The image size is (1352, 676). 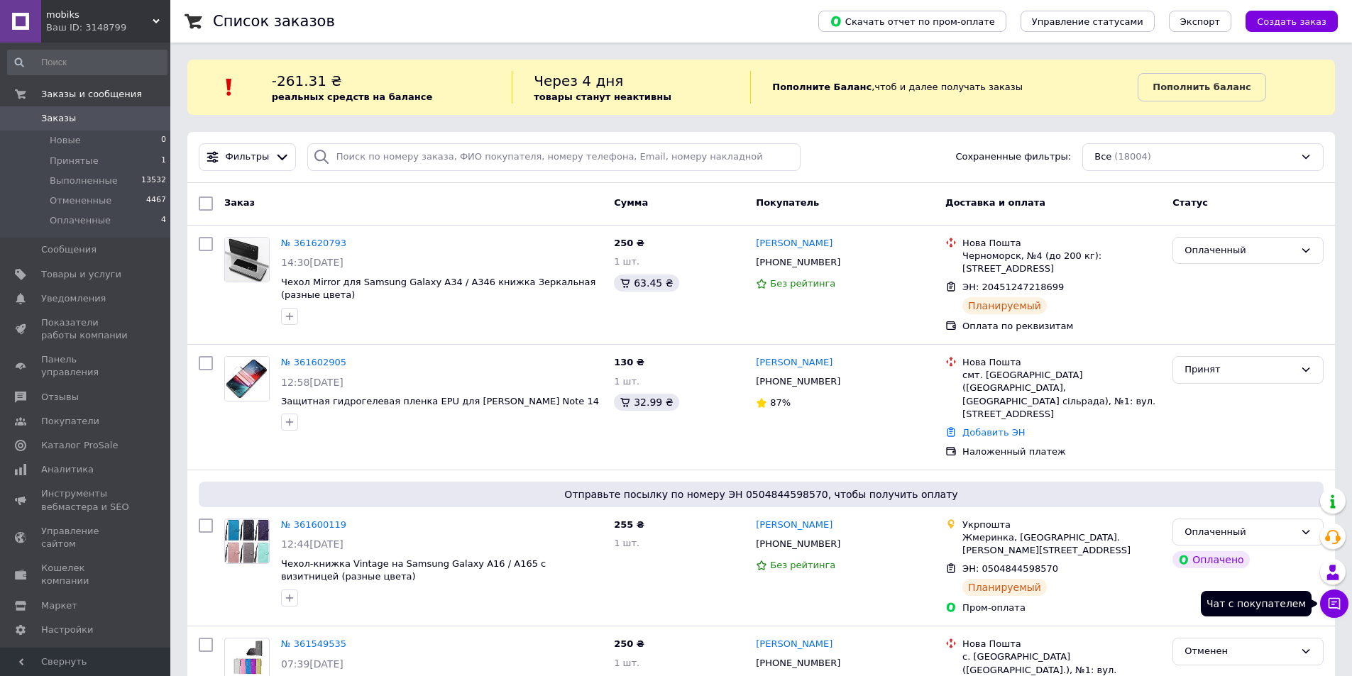 I want to click on span: Через 4 дня, so click(x=578, y=81).